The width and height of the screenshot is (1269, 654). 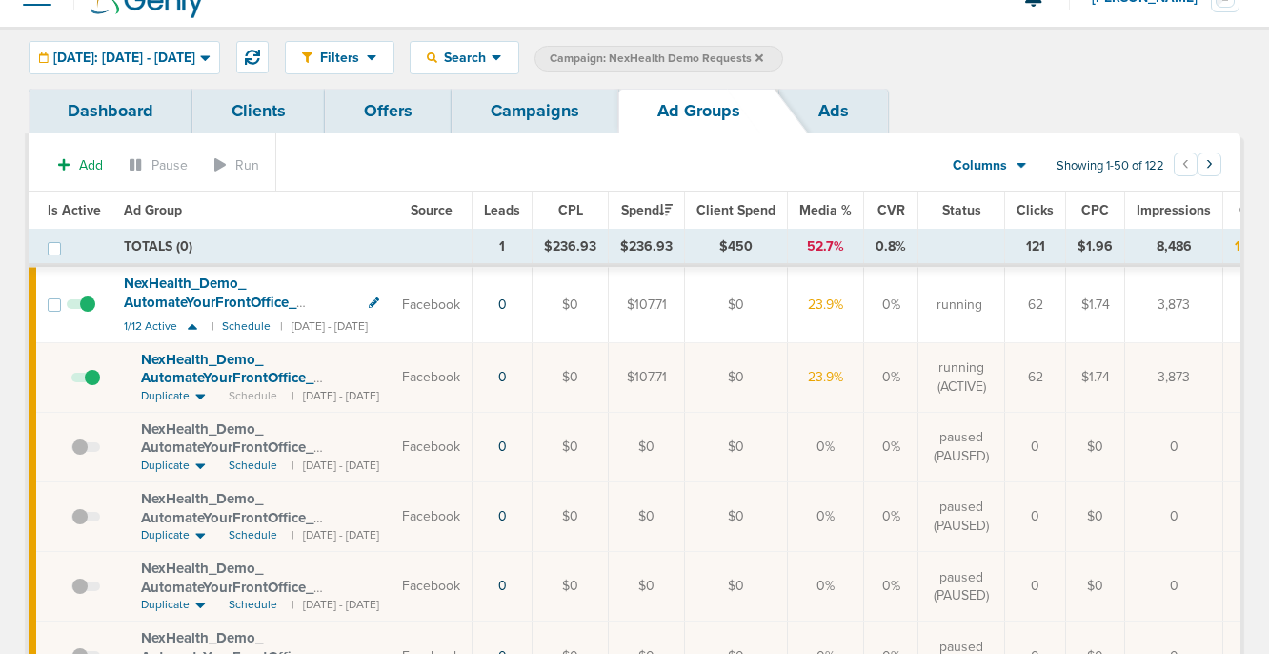 What do you see at coordinates (657, 58) in the screenshot?
I see `span: Campaign: NexHealth Demo Requests` at bounding box center [657, 58].